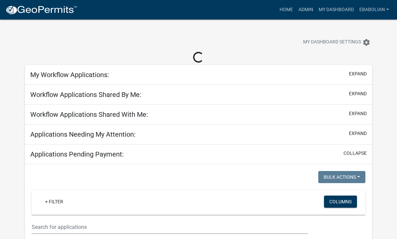  What do you see at coordinates (83, 134) in the screenshot?
I see `h5: Applications Needing My Attention:` at bounding box center [83, 134].